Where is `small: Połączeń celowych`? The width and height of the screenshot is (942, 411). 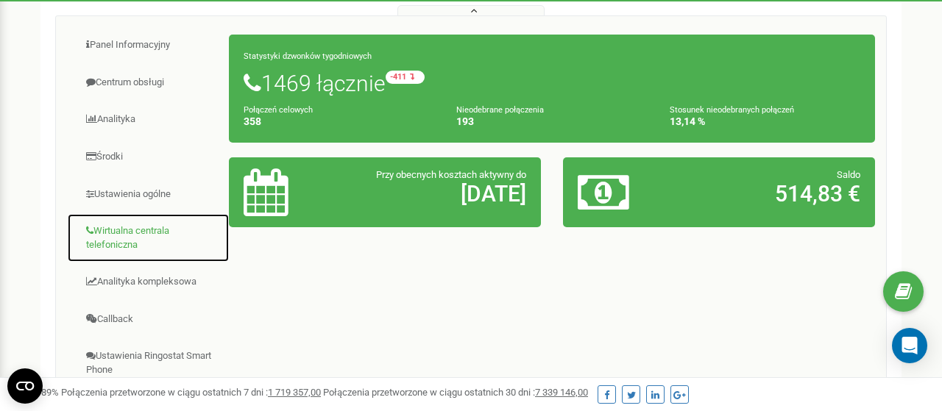 small: Połączeń celowych is located at coordinates (278, 110).